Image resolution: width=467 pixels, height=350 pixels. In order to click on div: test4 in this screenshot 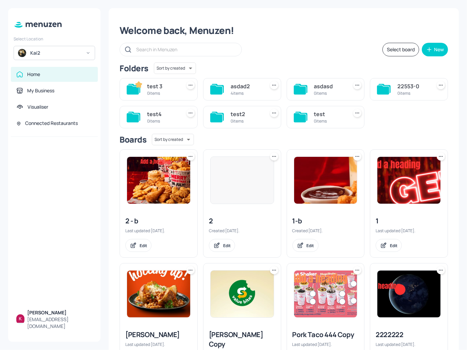, I will do `click(163, 114)`.